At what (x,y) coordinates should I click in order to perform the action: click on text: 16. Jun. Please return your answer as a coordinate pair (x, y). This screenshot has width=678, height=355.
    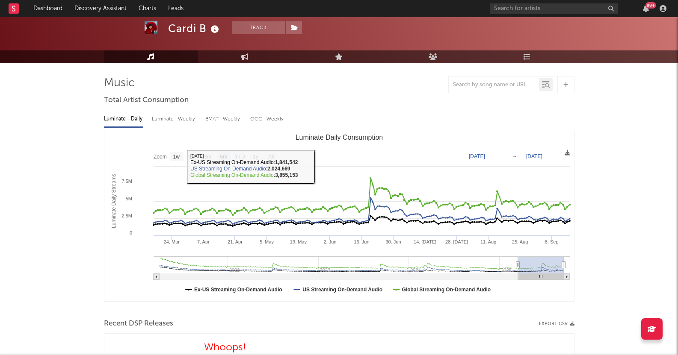
    Looking at the image, I should click on (361, 242).